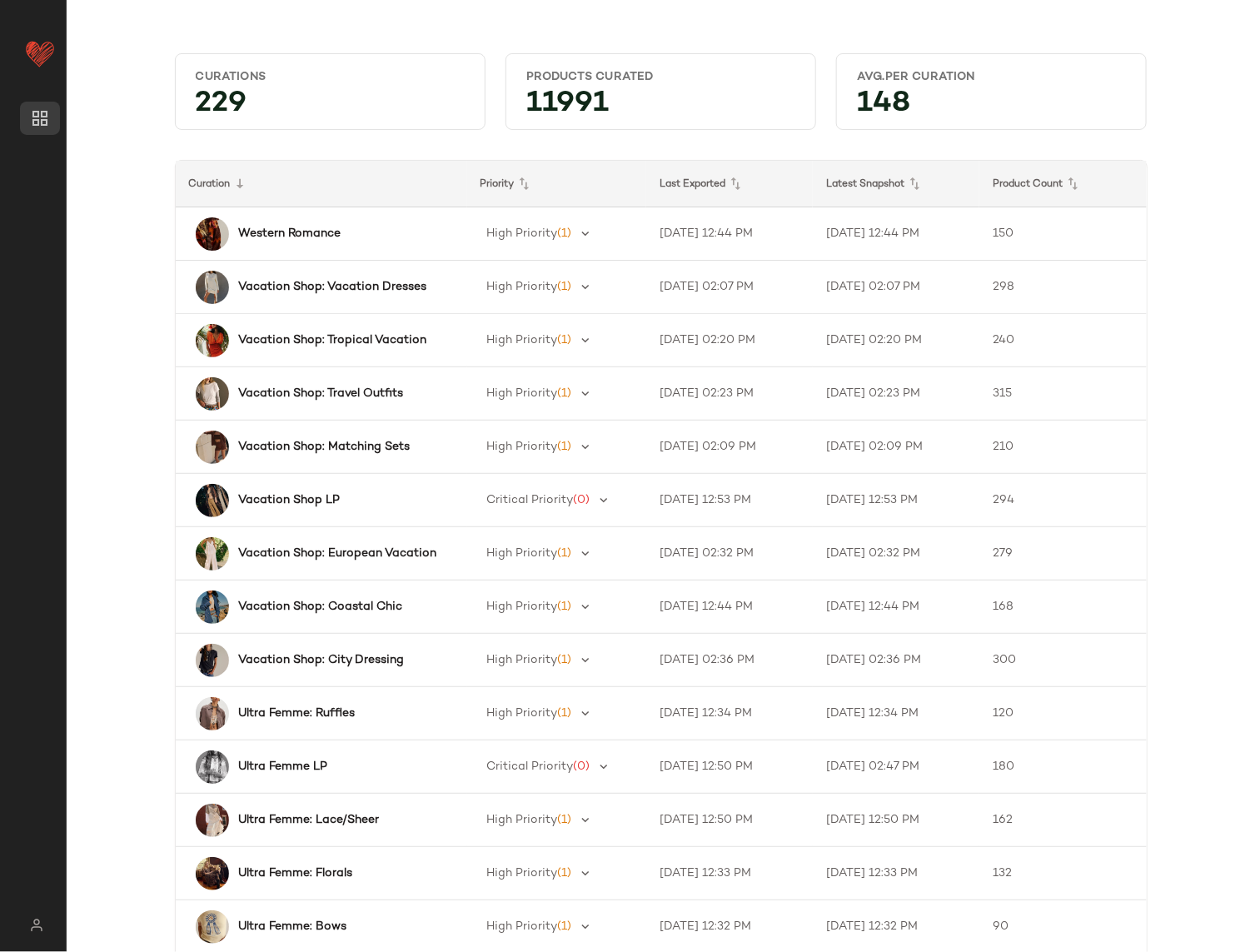 The width and height of the screenshot is (1255, 952). Describe the element at coordinates (213, 874) in the screenshot. I see `img: 101508125_001_e` at that location.